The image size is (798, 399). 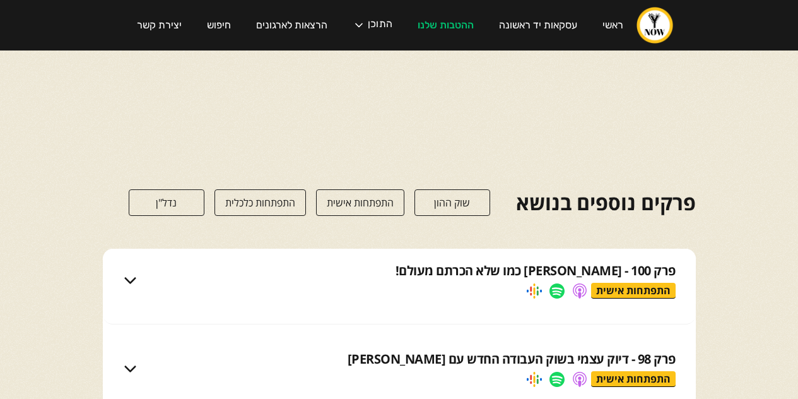 I want to click on p: הפרק הכי חושפני שלנו, אמיתי, עם כל הדילמות והמחשבות ללא צנזורה. עלינו בלייב ושאלנו את השאלות הכי ..., so click(x=399, y=346).